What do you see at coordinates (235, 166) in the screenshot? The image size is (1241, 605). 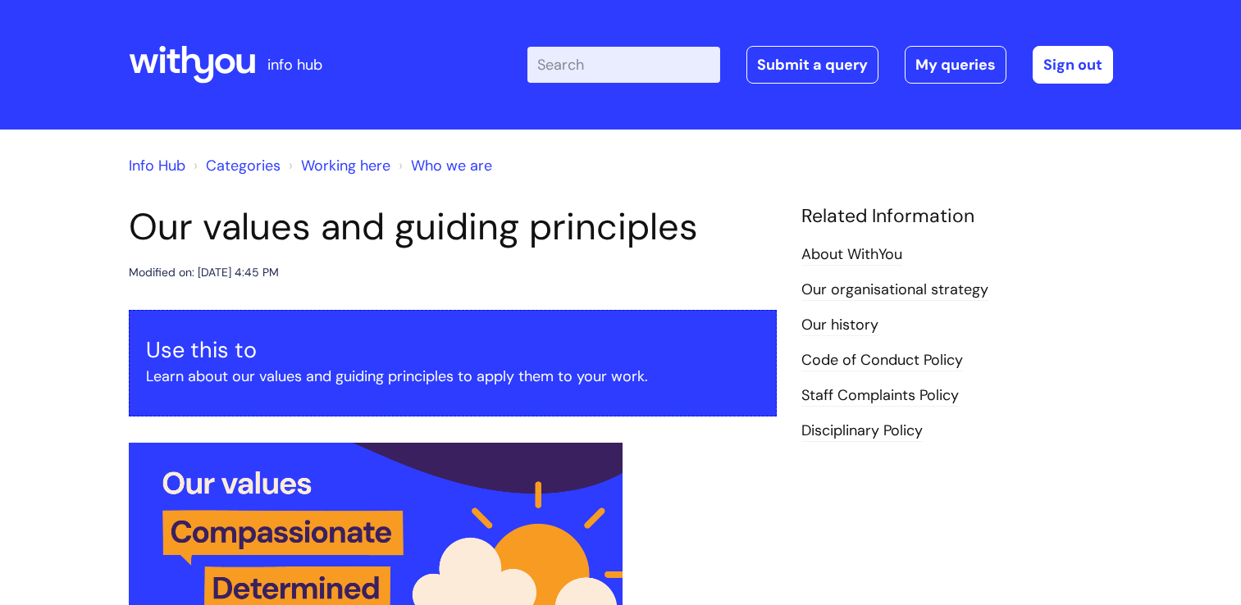 I see `li: Solution home` at bounding box center [235, 166].